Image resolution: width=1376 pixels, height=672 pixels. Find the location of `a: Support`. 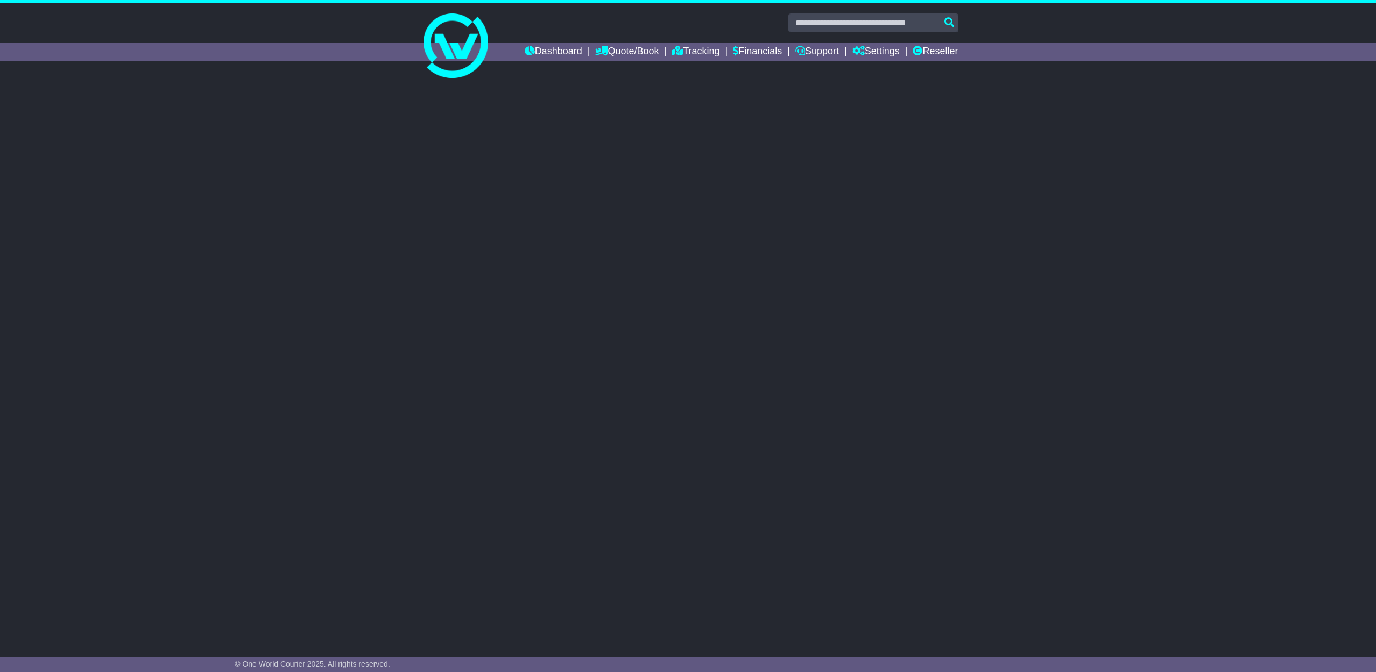

a: Support is located at coordinates (817, 52).